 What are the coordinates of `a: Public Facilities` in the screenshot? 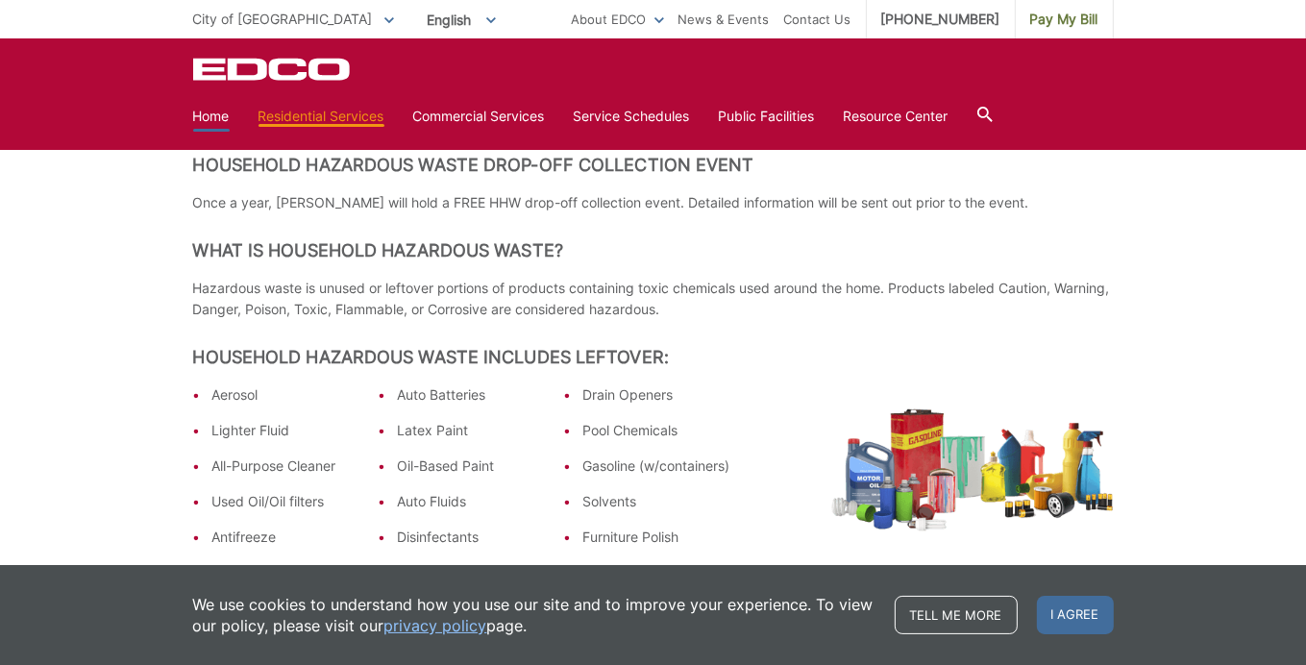 It's located at (767, 116).